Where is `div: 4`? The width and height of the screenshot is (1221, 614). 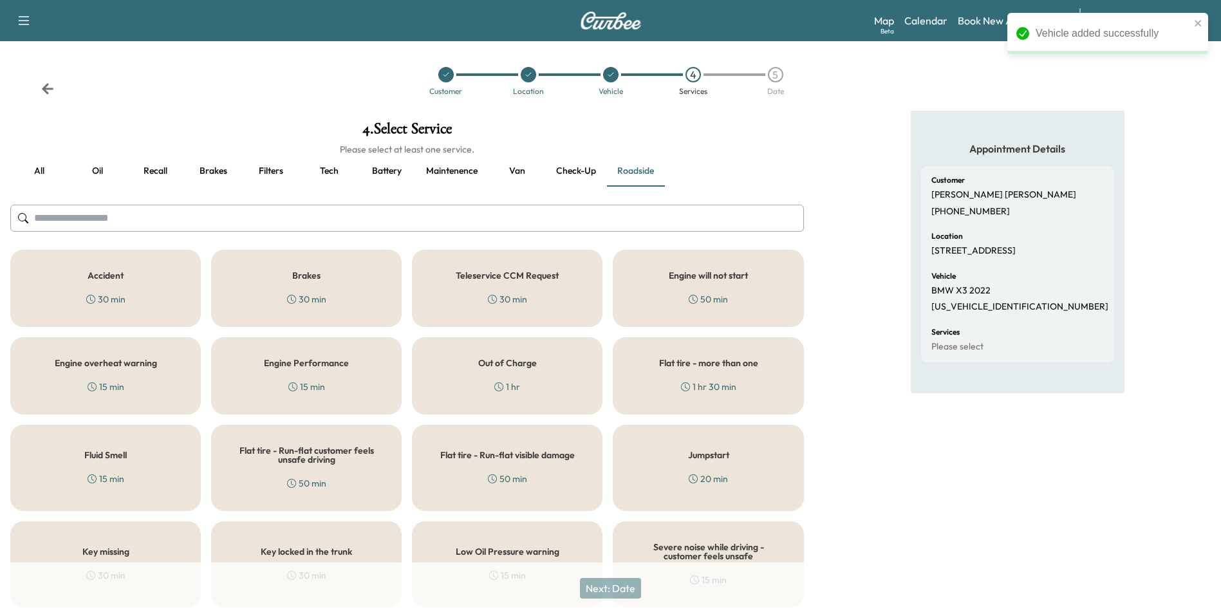 div: 4 is located at coordinates (693, 75).